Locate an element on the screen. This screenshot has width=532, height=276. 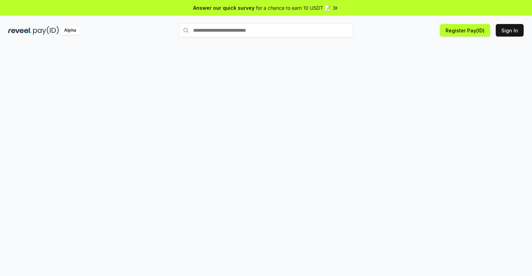
button: Sign In is located at coordinates (510, 30).